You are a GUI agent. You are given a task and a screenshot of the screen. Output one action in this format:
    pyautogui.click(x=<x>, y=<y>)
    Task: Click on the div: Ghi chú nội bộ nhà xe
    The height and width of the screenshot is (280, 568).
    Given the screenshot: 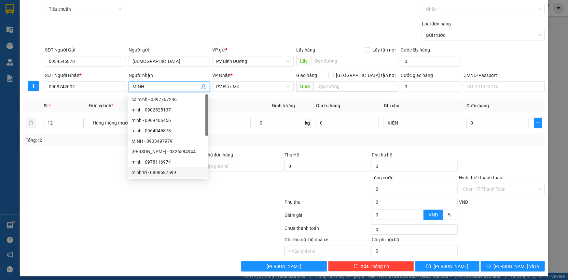 What is the action you would take?
    pyautogui.click(x=328, y=241)
    